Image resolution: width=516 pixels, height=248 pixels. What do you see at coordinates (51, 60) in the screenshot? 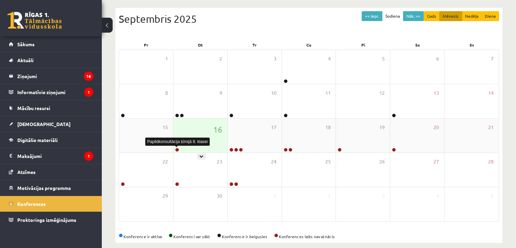
I see `a: Aktuāli` at bounding box center [51, 60].